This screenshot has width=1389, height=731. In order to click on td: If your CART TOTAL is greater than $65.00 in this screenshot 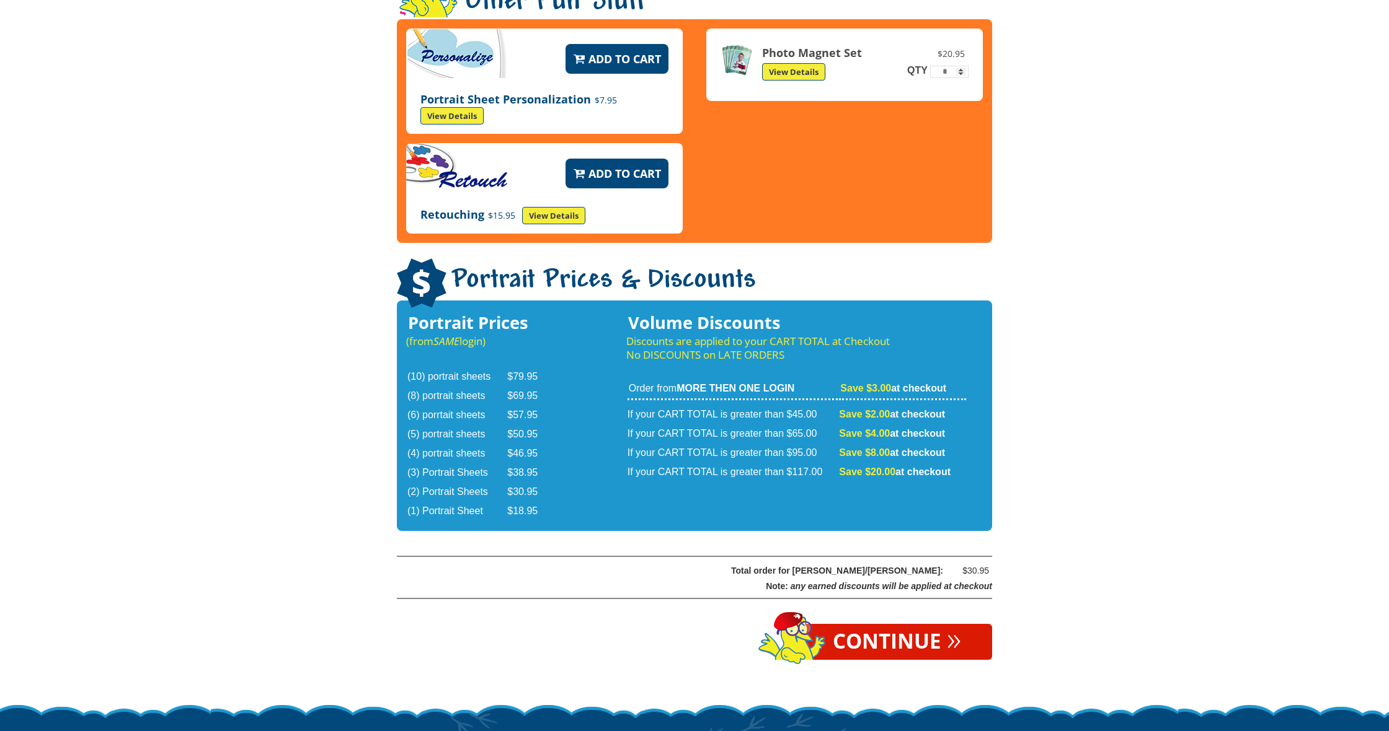, I will do `click(733, 434)`.